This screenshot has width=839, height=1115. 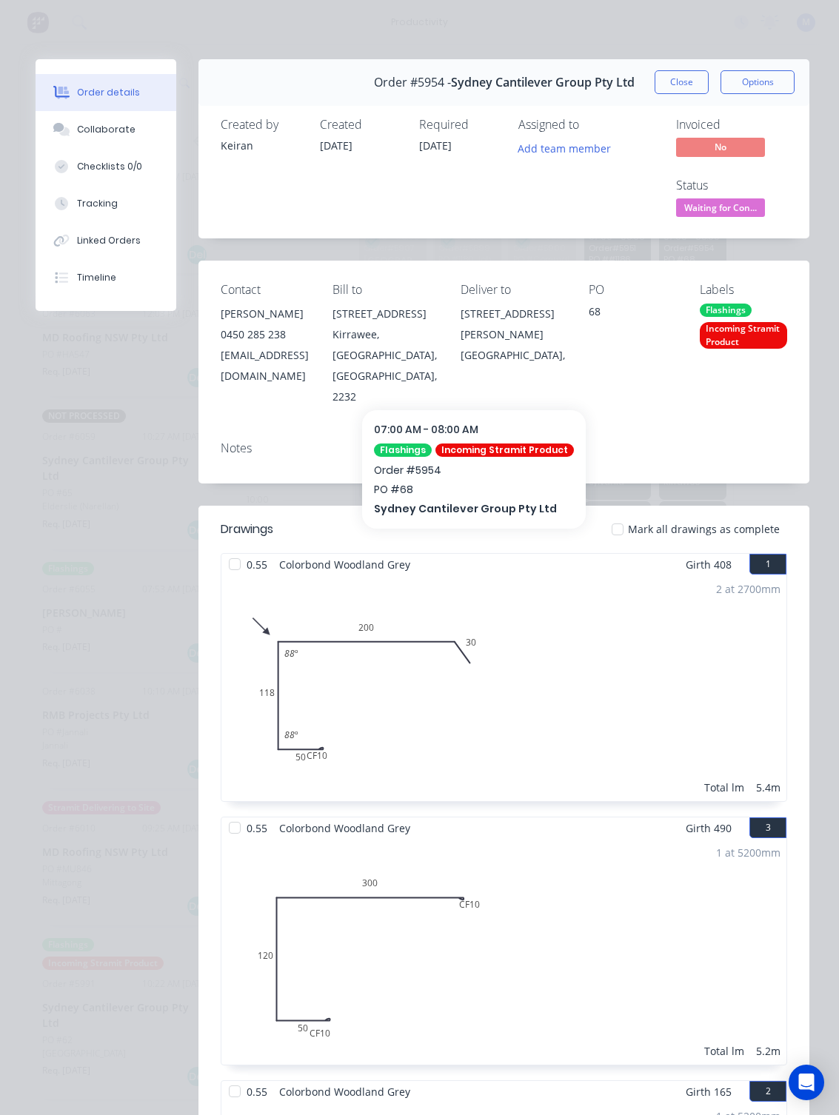 What do you see at coordinates (261, 145) in the screenshot?
I see `div: Keiran` at bounding box center [261, 145].